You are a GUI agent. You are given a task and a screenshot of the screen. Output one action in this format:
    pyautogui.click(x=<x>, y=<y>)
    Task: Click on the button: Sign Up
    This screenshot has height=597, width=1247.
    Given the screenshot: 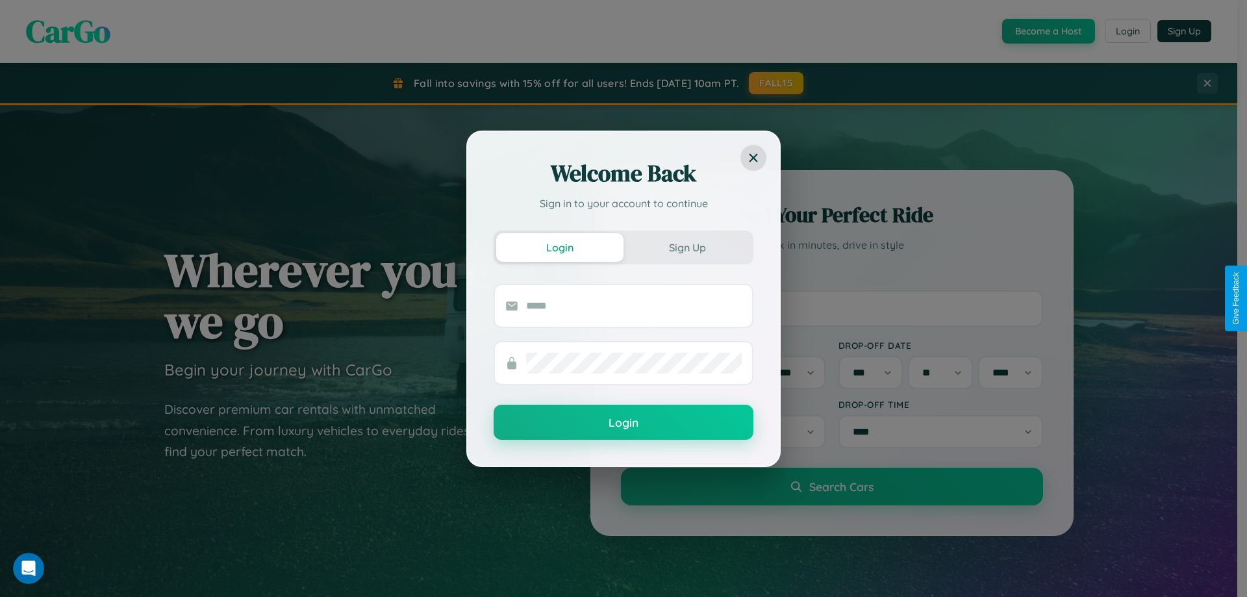 What is the action you would take?
    pyautogui.click(x=687, y=247)
    